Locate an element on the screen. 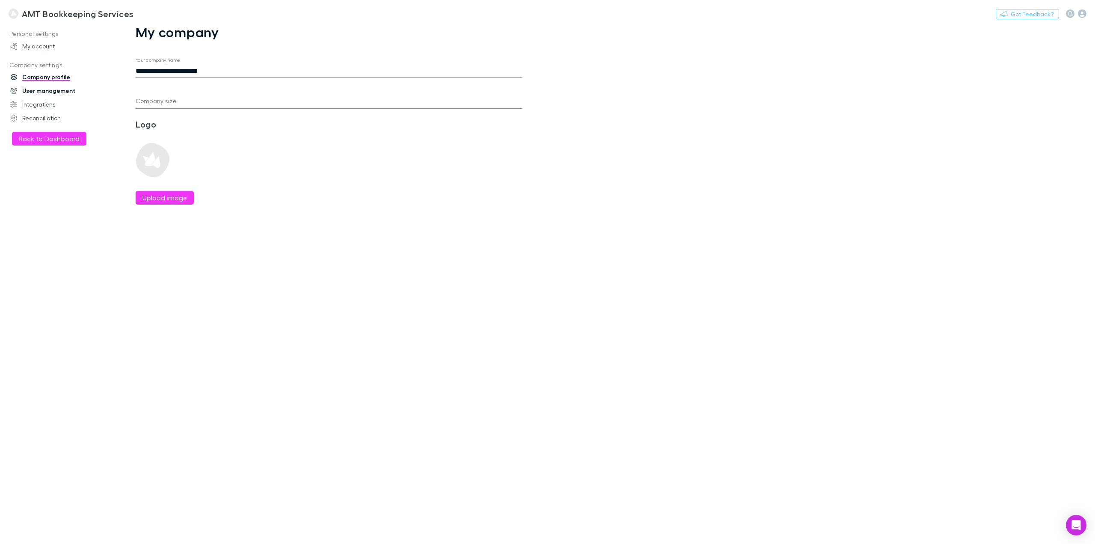  img: Preview is located at coordinates (153, 160).